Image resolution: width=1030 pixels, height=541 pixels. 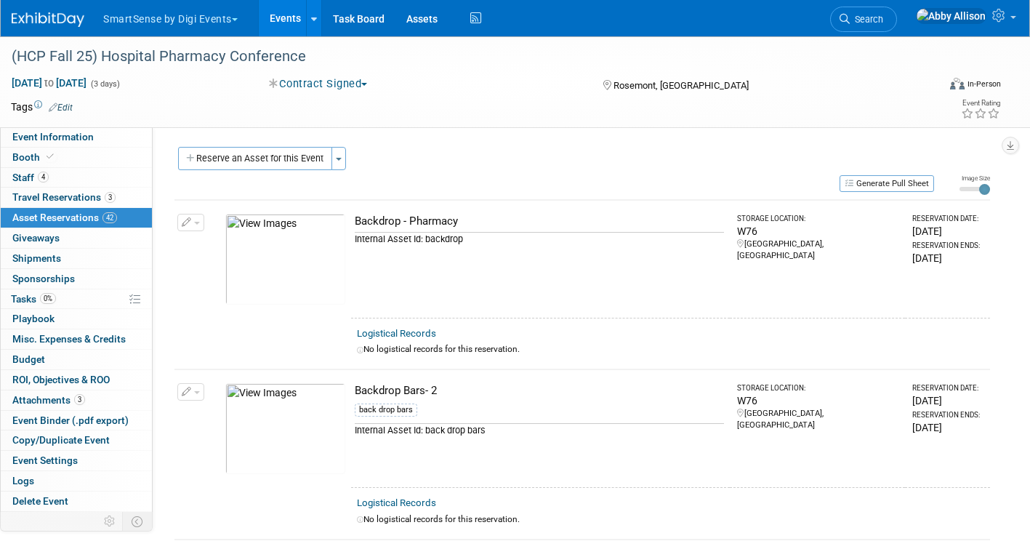 I want to click on span: Event Binder (.pdf export), so click(x=71, y=420).